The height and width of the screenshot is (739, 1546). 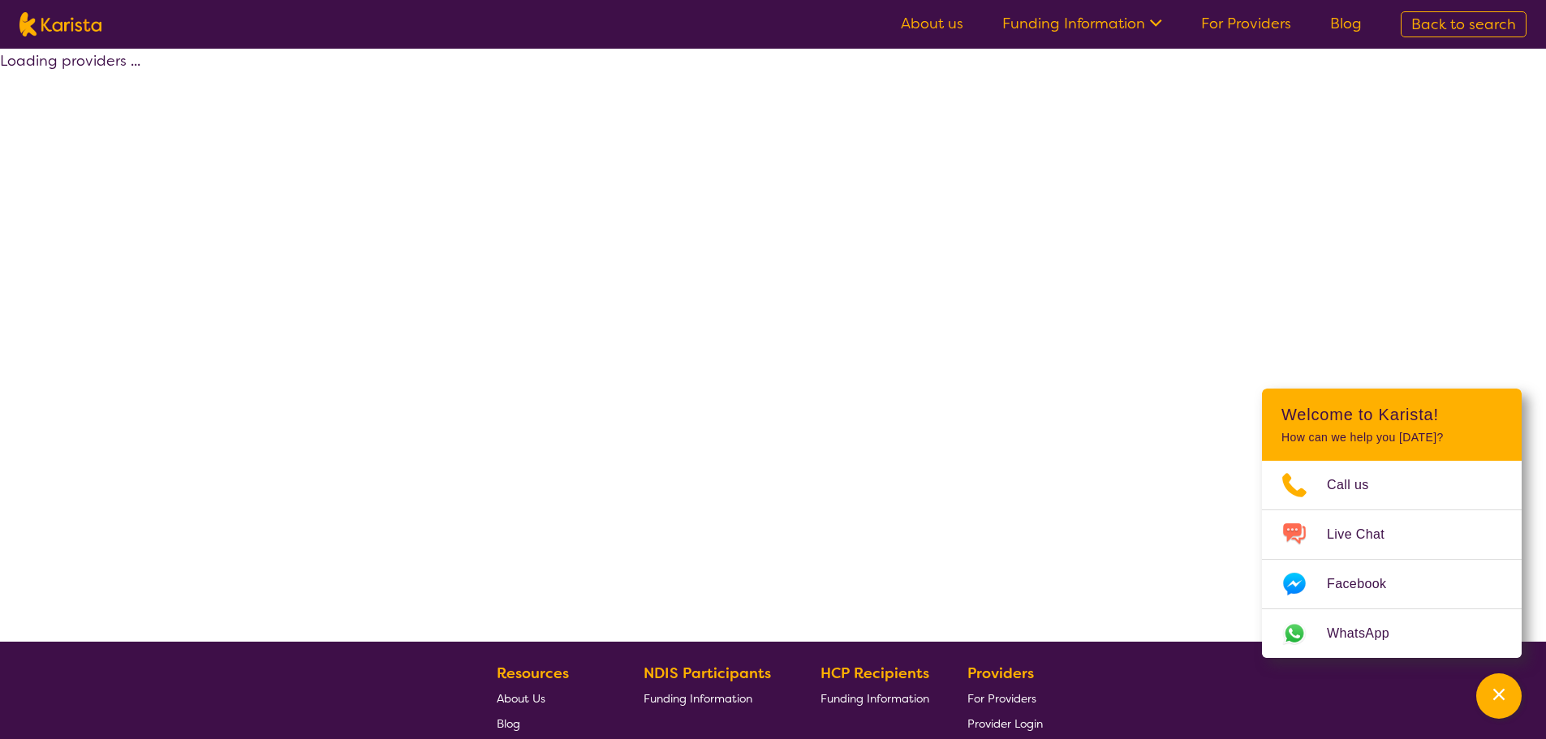 I want to click on a: About Us, so click(x=551, y=698).